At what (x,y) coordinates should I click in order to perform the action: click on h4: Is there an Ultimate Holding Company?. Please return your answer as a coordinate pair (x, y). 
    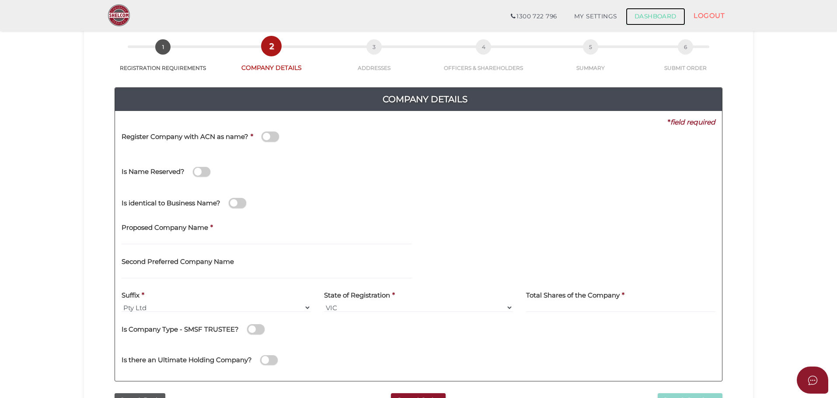
    Looking at the image, I should click on (187, 360).